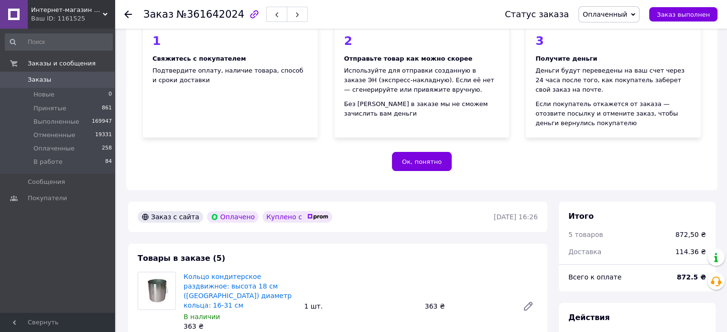 The image size is (727, 332). What do you see at coordinates (59, 42) in the screenshot?
I see `input: Поиск` at bounding box center [59, 42].